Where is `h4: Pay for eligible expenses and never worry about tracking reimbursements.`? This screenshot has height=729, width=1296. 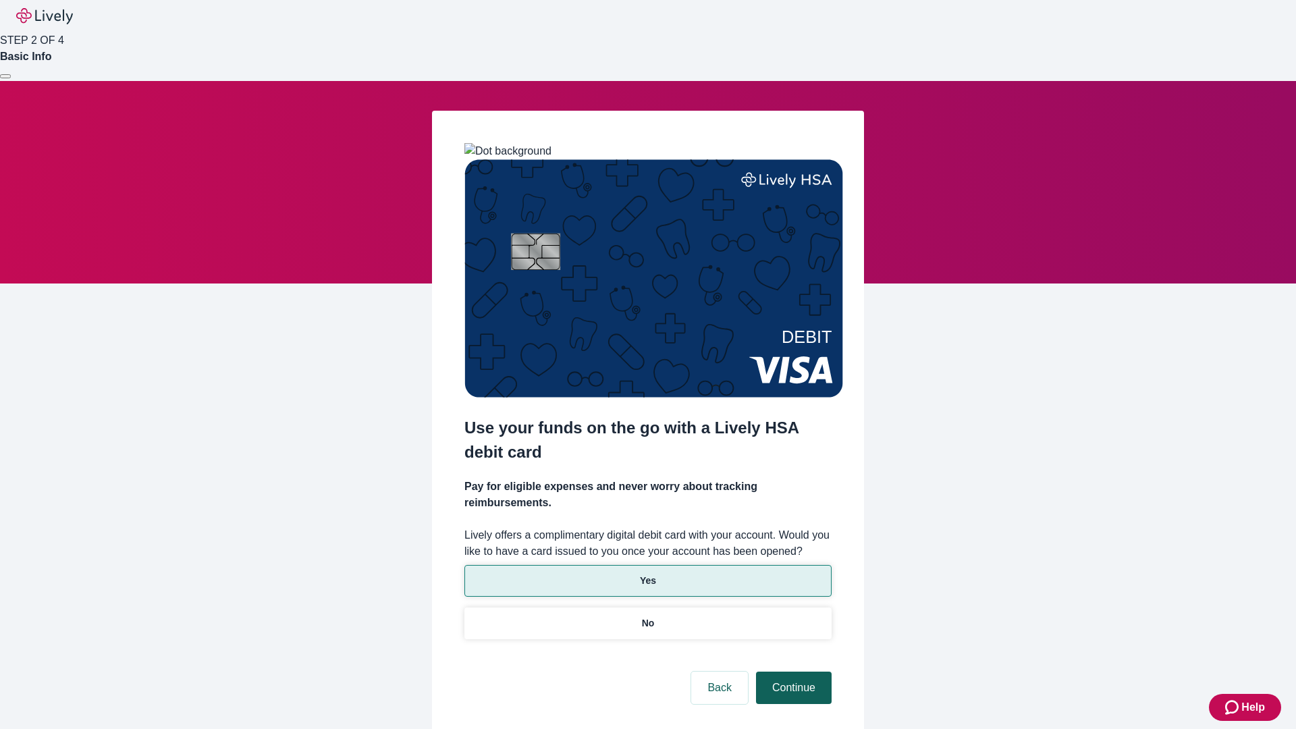
h4: Pay for eligible expenses and never worry about tracking reimbursements. is located at coordinates (648, 495).